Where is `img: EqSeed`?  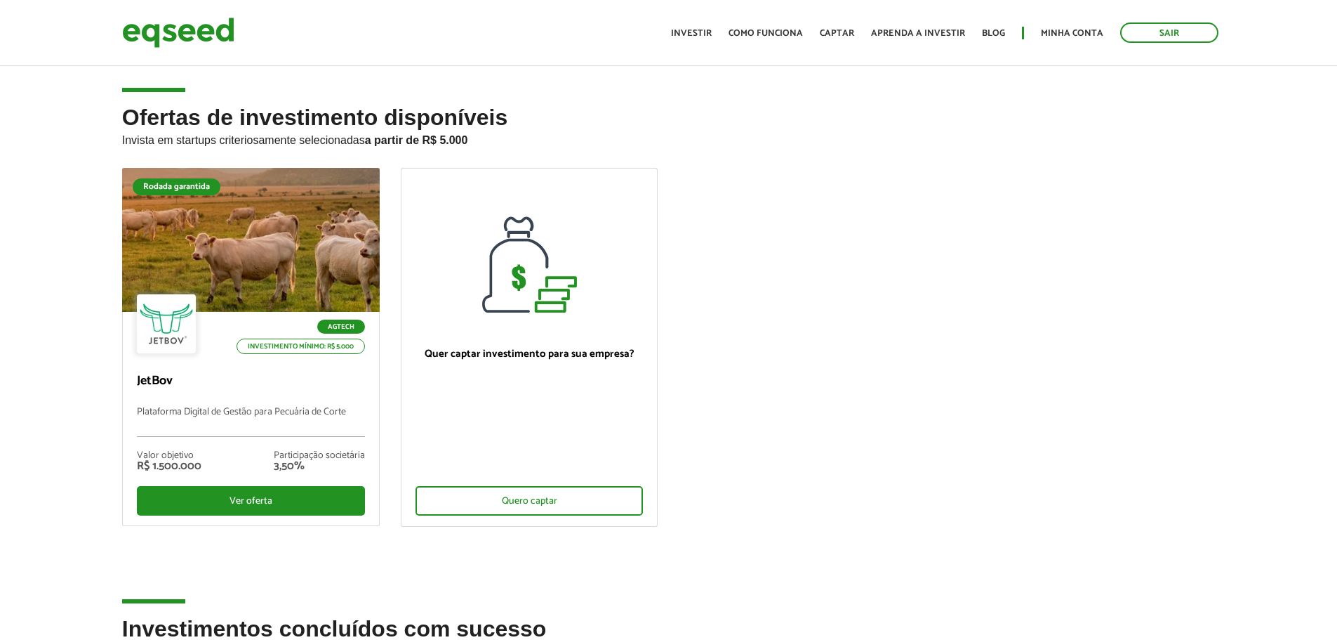 img: EqSeed is located at coordinates (178, 32).